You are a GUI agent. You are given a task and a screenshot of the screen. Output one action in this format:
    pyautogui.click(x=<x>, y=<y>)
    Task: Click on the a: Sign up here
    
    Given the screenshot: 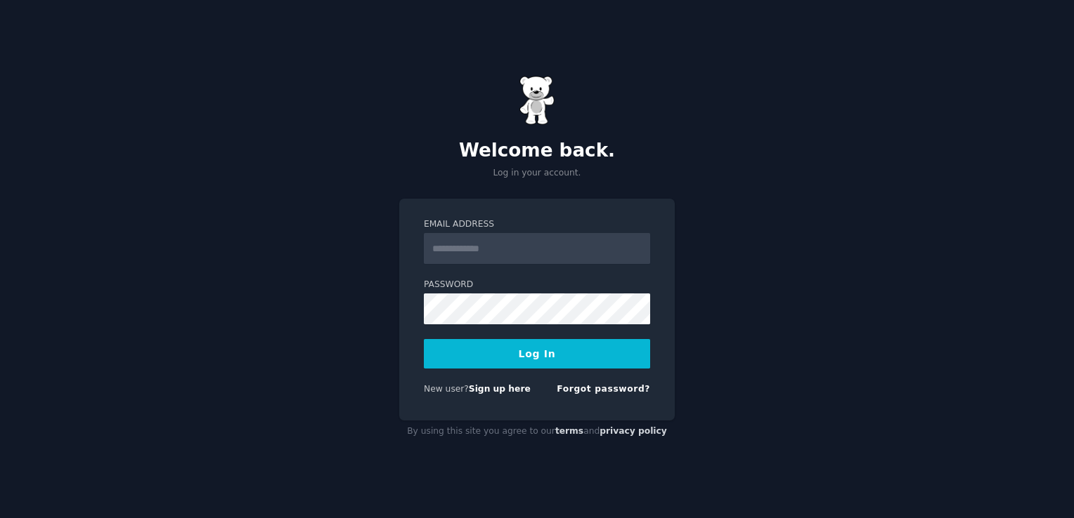 What is the action you would take?
    pyautogui.click(x=500, y=389)
    